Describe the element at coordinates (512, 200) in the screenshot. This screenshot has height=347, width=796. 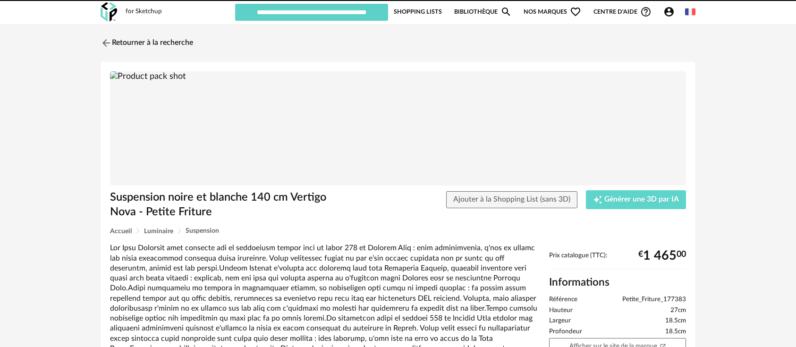
I see `button: Ajouter à la Shopping List (sans 3D)` at that location.